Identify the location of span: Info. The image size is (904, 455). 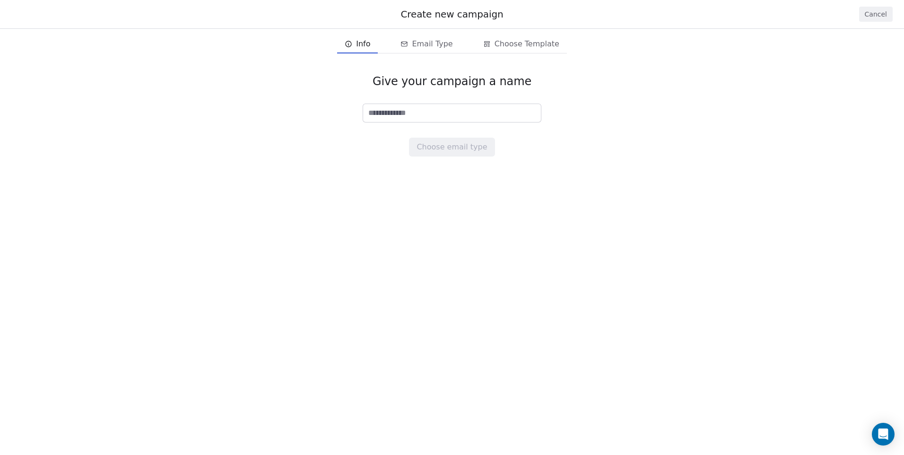
(363, 44).